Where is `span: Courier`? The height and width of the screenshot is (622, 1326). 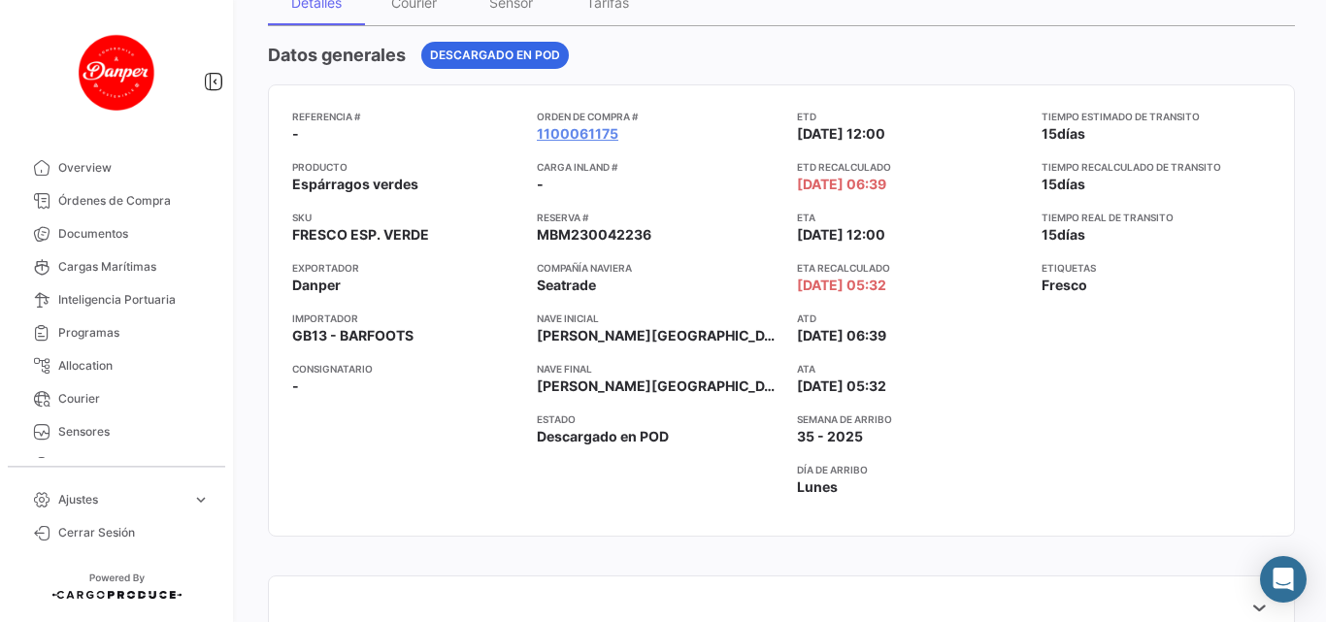 span: Courier is located at coordinates (134, 399).